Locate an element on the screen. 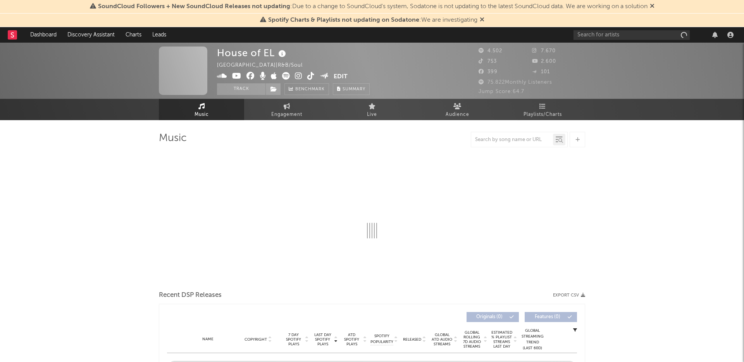 The height and width of the screenshot is (362, 744). span: ATD Spotify Plays is located at coordinates (352, 340).